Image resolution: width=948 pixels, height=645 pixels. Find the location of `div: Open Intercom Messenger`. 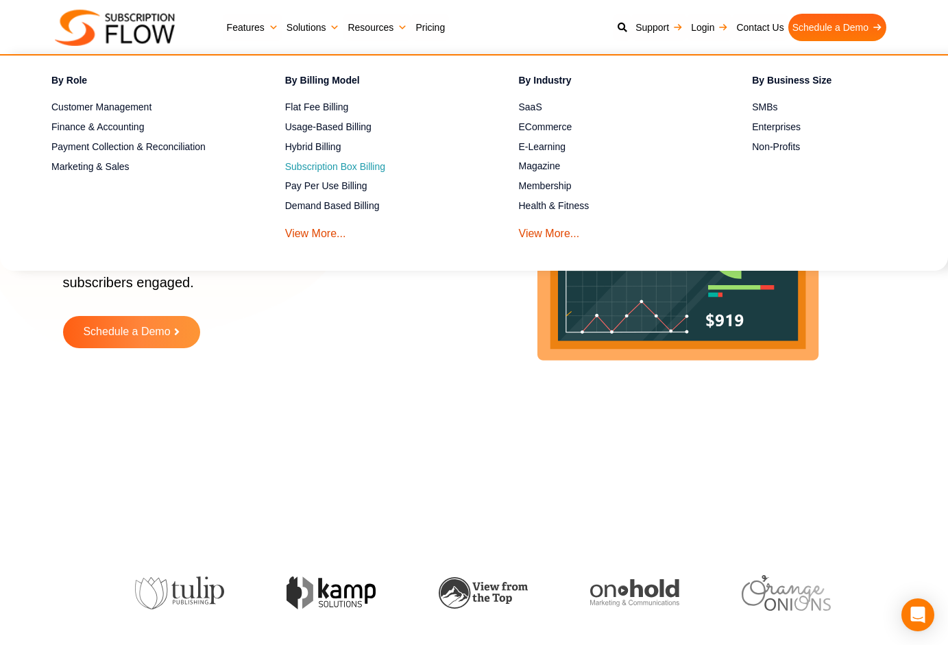

div: Open Intercom Messenger is located at coordinates (918, 615).